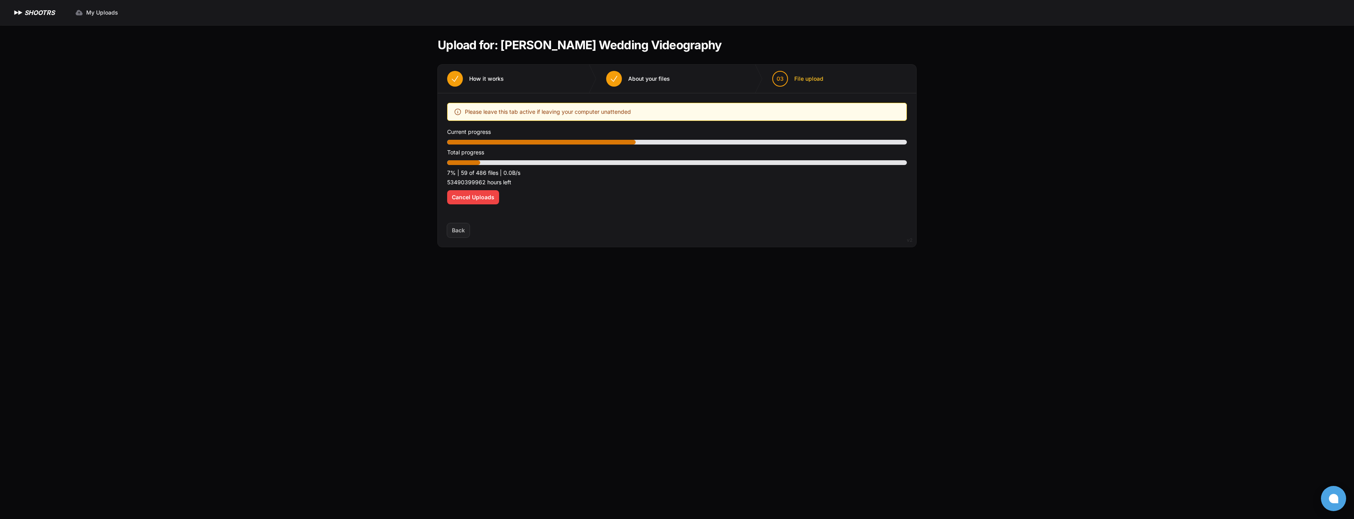 The width and height of the screenshot is (1354, 519). I want to click on span: 03, so click(780, 79).